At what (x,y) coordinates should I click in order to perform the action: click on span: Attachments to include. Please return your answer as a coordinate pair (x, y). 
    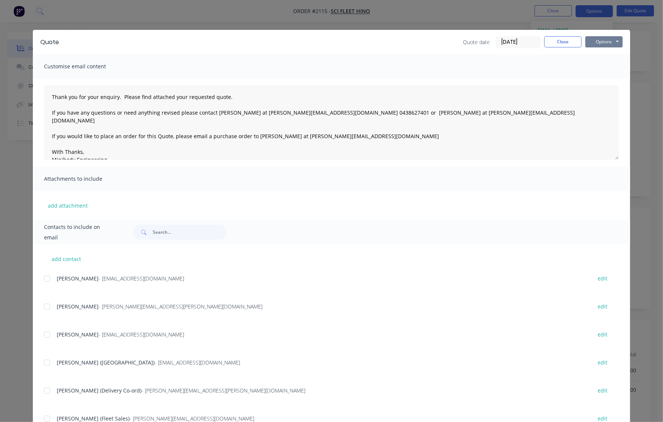
    Looking at the image, I should click on (85, 179).